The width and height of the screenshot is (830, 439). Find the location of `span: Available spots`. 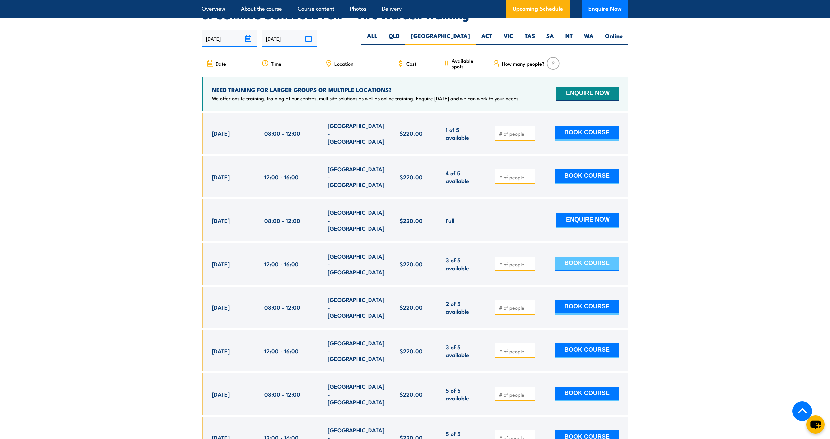

span: Available spots is located at coordinates (468, 63).